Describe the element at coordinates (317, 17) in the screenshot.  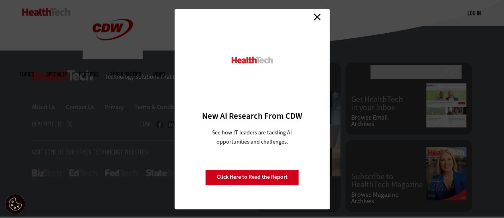
I see `a: Close` at that location.